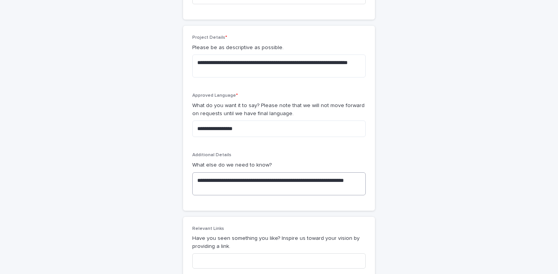 The height and width of the screenshot is (274, 558). What do you see at coordinates (279, 110) in the screenshot?
I see `p: What do you want it to say? Please note that we will not move forward on requests until we have f...` at bounding box center [279, 110].